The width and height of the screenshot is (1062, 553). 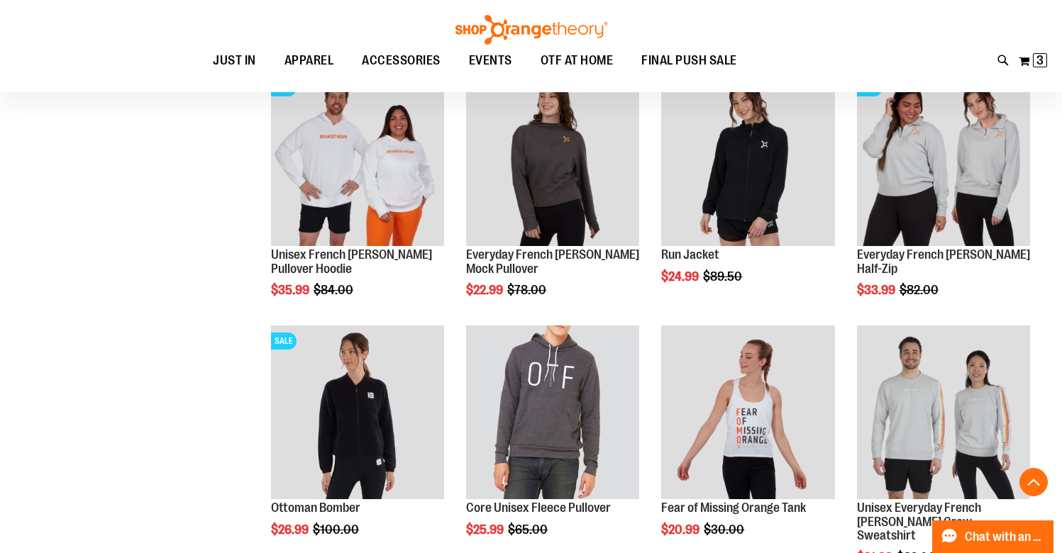 I want to click on span: $30.00, so click(x=725, y=530).